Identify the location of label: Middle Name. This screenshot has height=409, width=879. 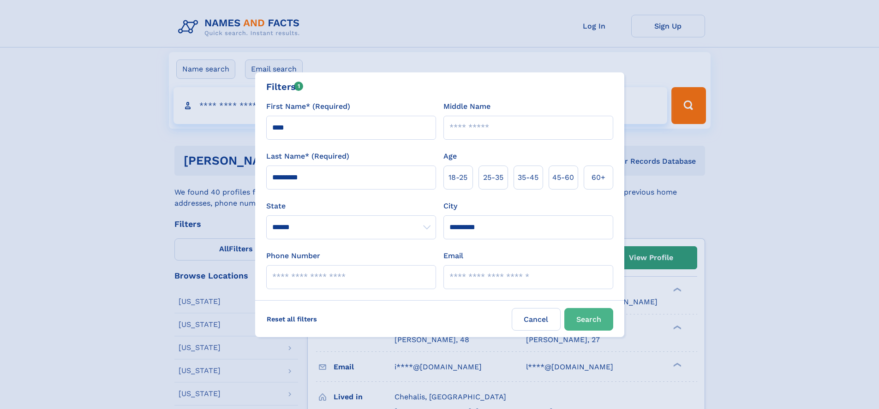
(467, 107).